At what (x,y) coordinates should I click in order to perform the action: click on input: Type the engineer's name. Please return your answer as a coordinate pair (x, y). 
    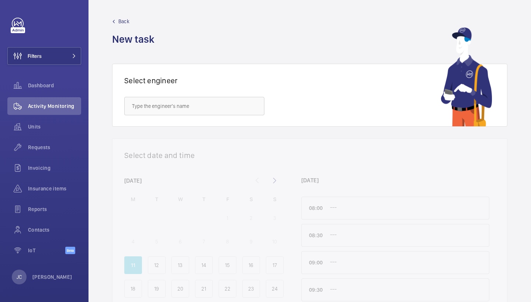
    Looking at the image, I should click on (194, 106).